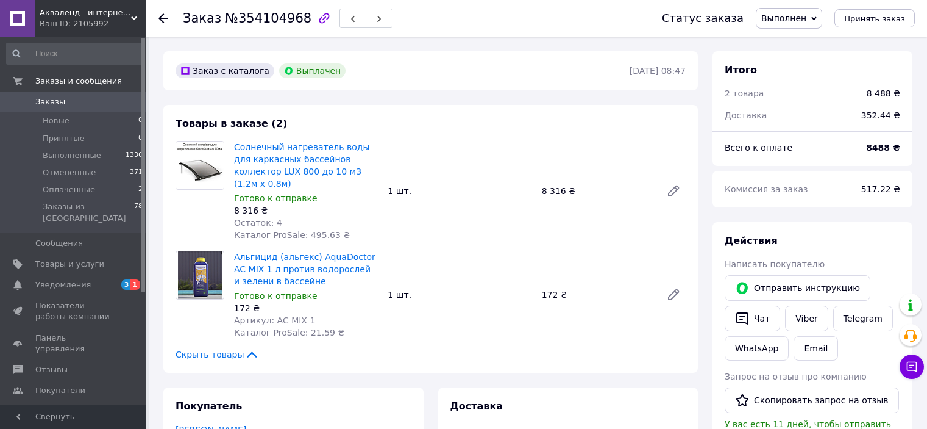  Describe the element at coordinates (138, 212) in the screenshot. I see `span: 78` at that location.